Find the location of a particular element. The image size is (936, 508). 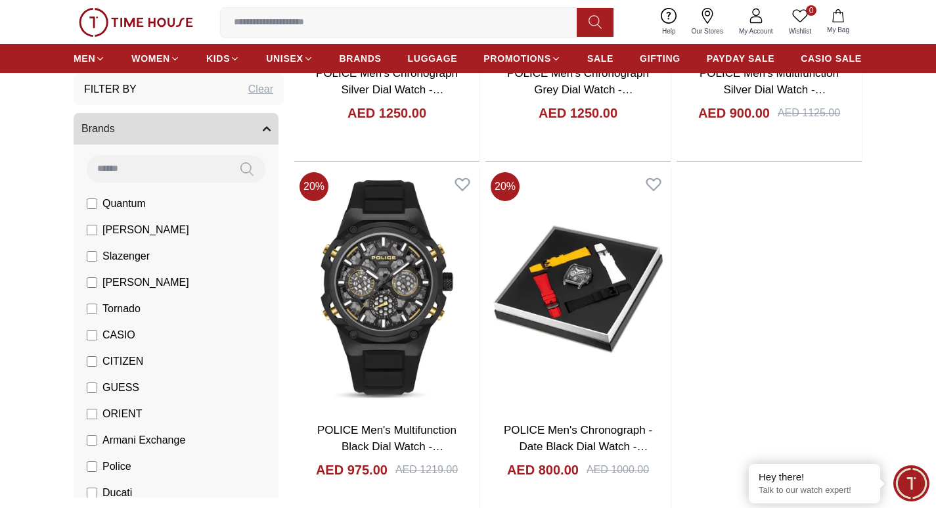

h4: AED 900.00 is located at coordinates (733, 113).